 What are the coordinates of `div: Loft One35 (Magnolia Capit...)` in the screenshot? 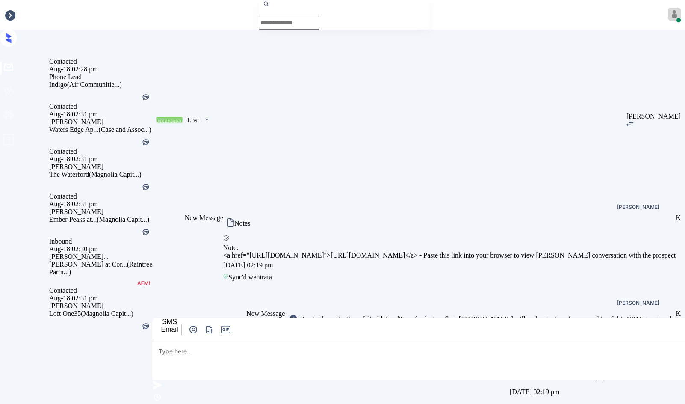 It's located at (100, 313).